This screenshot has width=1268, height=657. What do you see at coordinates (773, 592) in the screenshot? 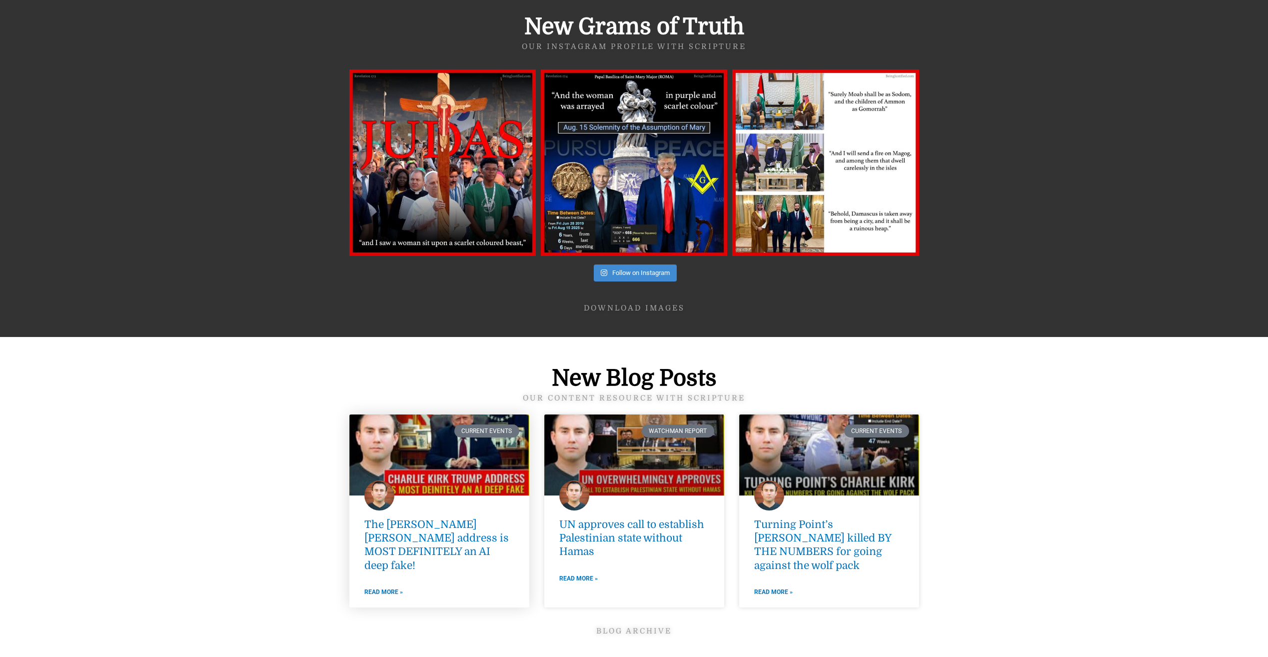
I see `a: Read more about Turning Point’s Charlie Kirk killed BY THE NUMBERS for going against the wolf pack` at bounding box center [773, 592].